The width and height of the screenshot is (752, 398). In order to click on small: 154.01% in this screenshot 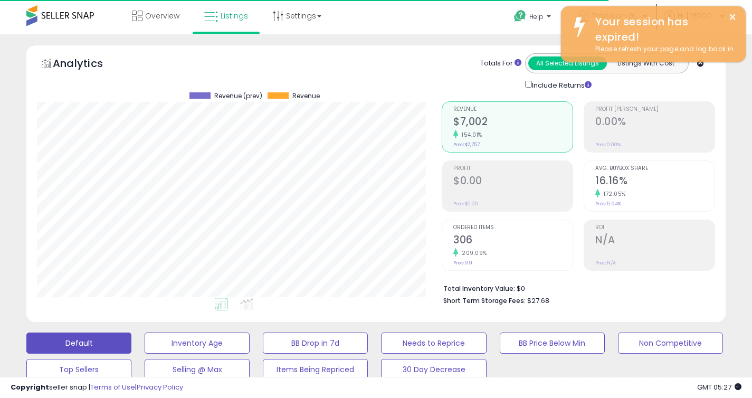, I will do `click(470, 135)`.